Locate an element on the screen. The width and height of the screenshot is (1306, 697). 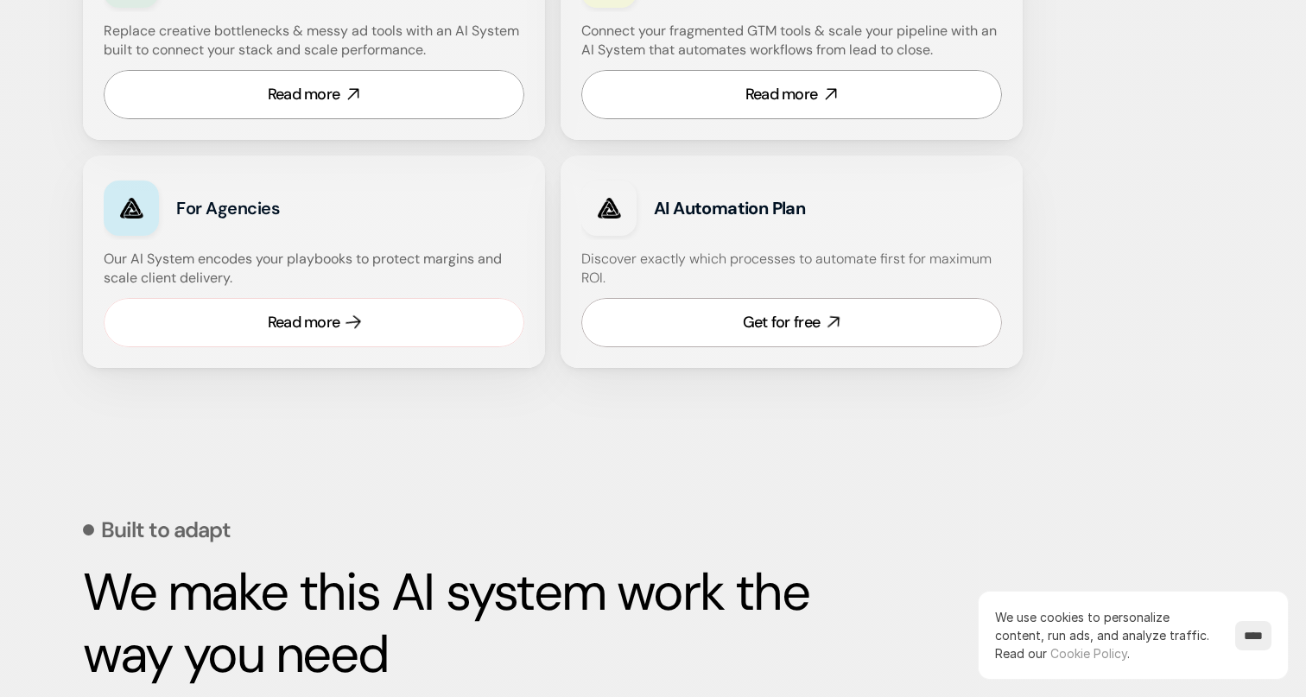
h4: Our AI System encodes your playbooks to protect margins and scale client delivery. is located at coordinates (314, 269).